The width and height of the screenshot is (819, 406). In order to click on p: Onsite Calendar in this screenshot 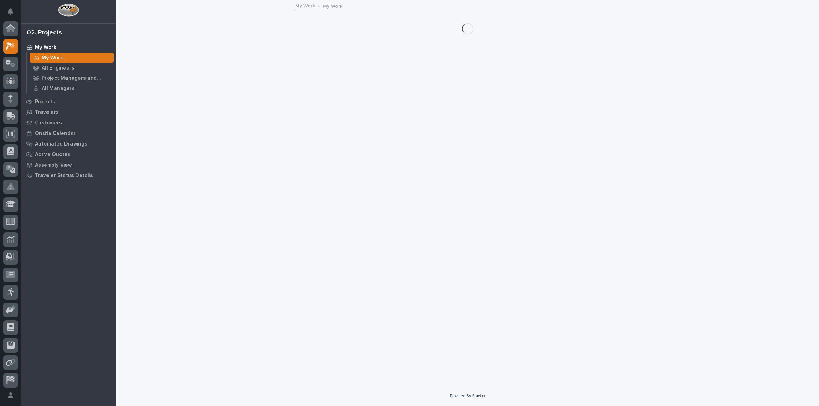, I will do `click(55, 134)`.